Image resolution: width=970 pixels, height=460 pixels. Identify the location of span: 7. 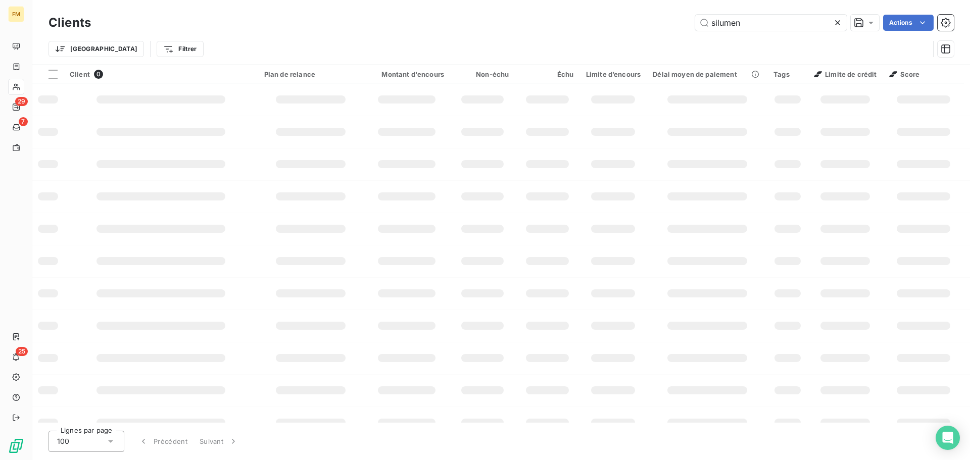
(23, 122).